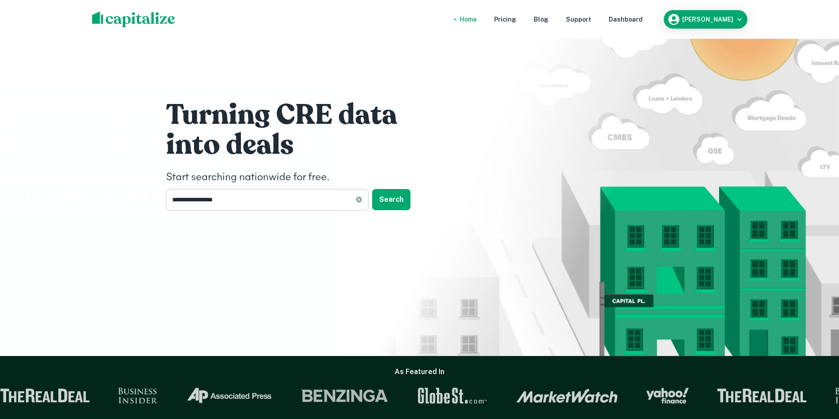  What do you see at coordinates (298, 178) in the screenshot?
I see `h4: Start searching nationwide for free.` at bounding box center [298, 178].